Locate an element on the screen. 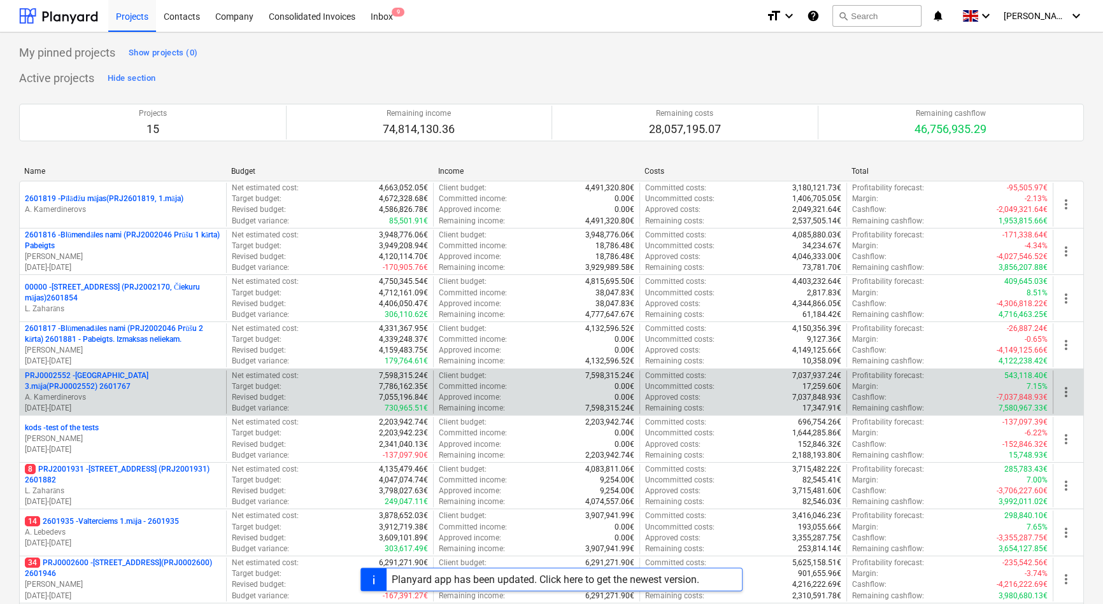  button: Hide section is located at coordinates (131, 78).